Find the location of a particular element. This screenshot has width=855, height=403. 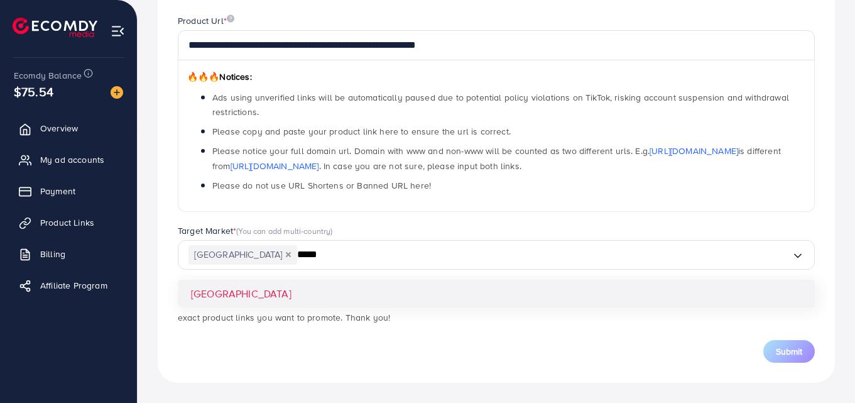

span: Overview is located at coordinates (59, 128).